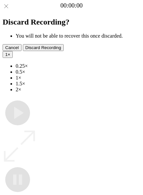  I want to click on li: You will not be able to recover this once discarded., so click(78, 36).